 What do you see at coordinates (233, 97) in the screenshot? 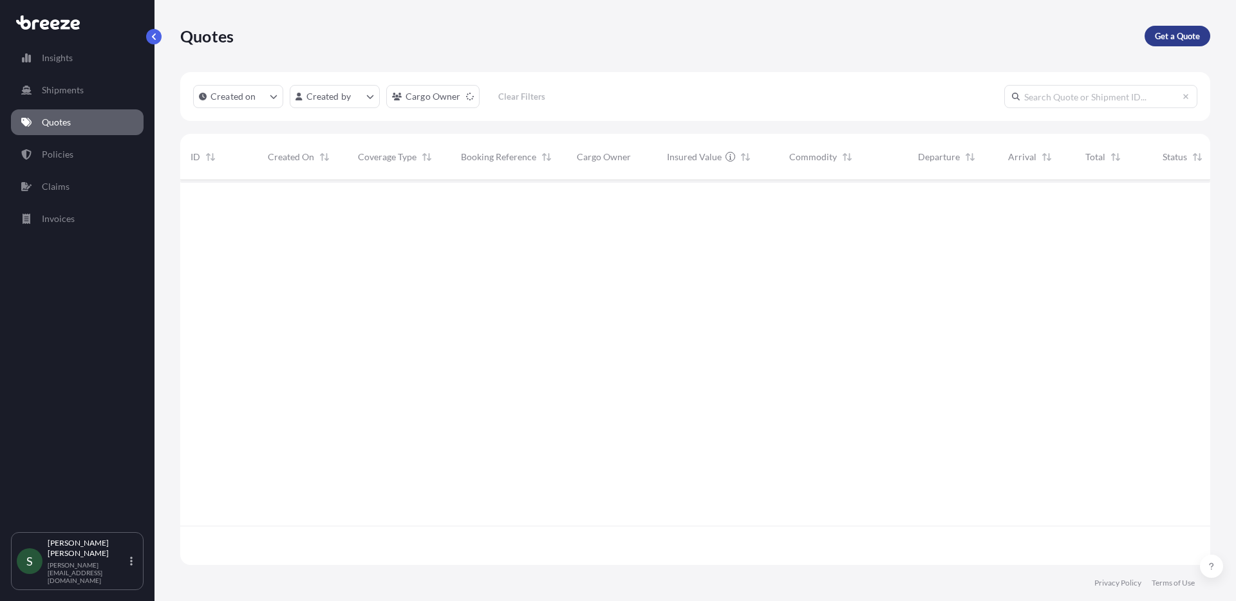
I see `p: Created on` at bounding box center [233, 97].